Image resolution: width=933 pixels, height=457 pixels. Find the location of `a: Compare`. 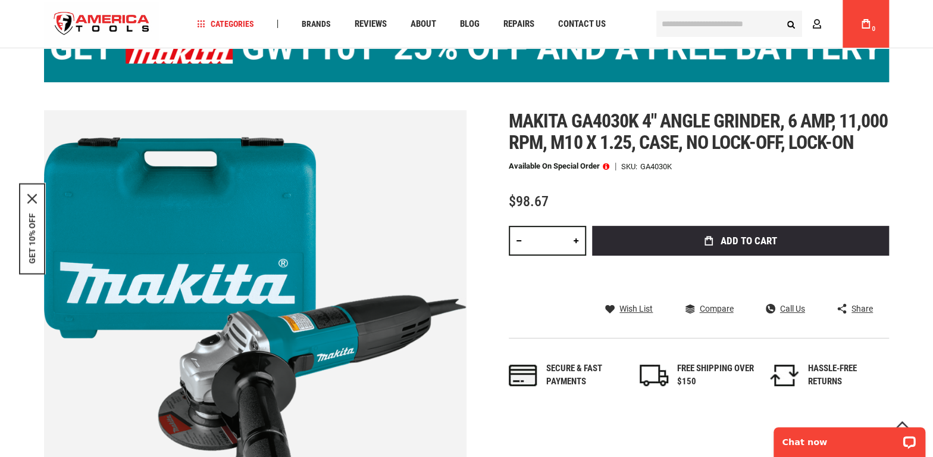

a: Compare is located at coordinates (709, 308).